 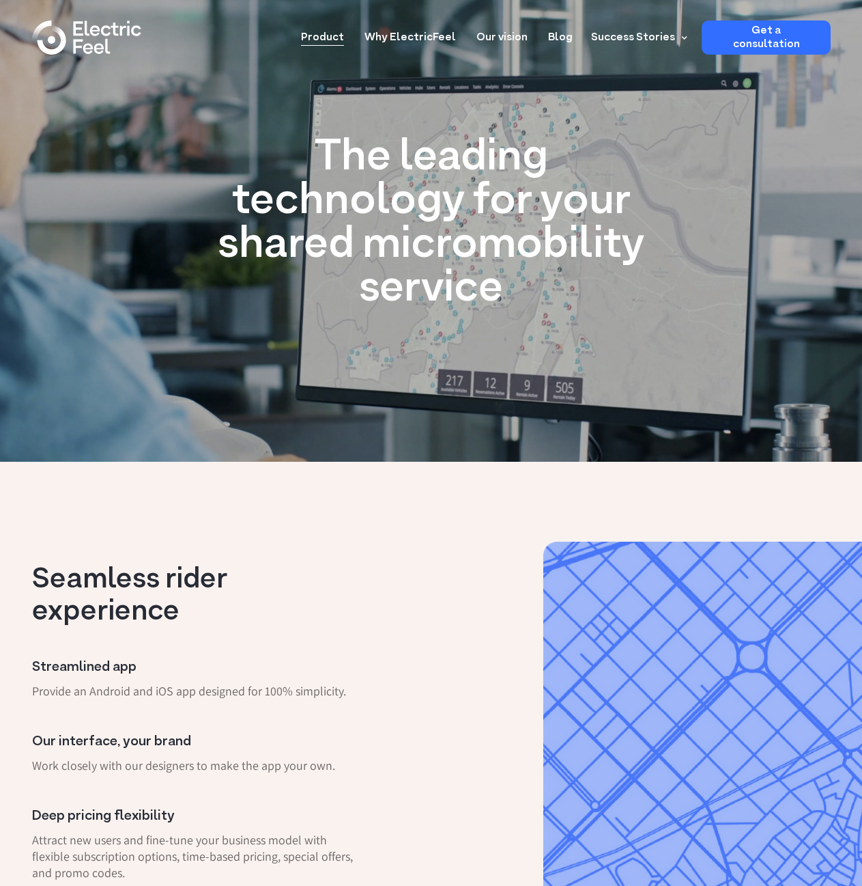 I want to click on a: Our vision, so click(x=502, y=33).